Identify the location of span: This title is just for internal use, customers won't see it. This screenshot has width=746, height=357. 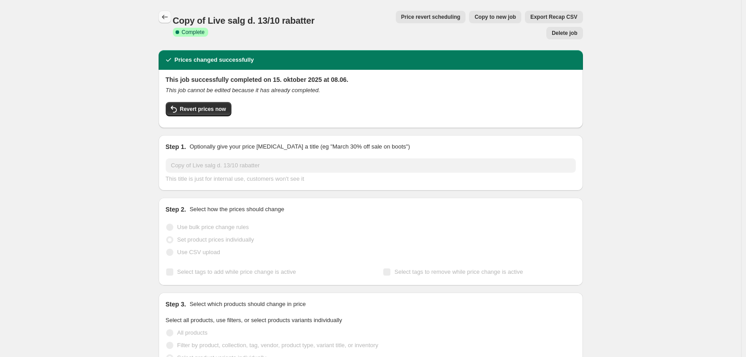
(235, 178).